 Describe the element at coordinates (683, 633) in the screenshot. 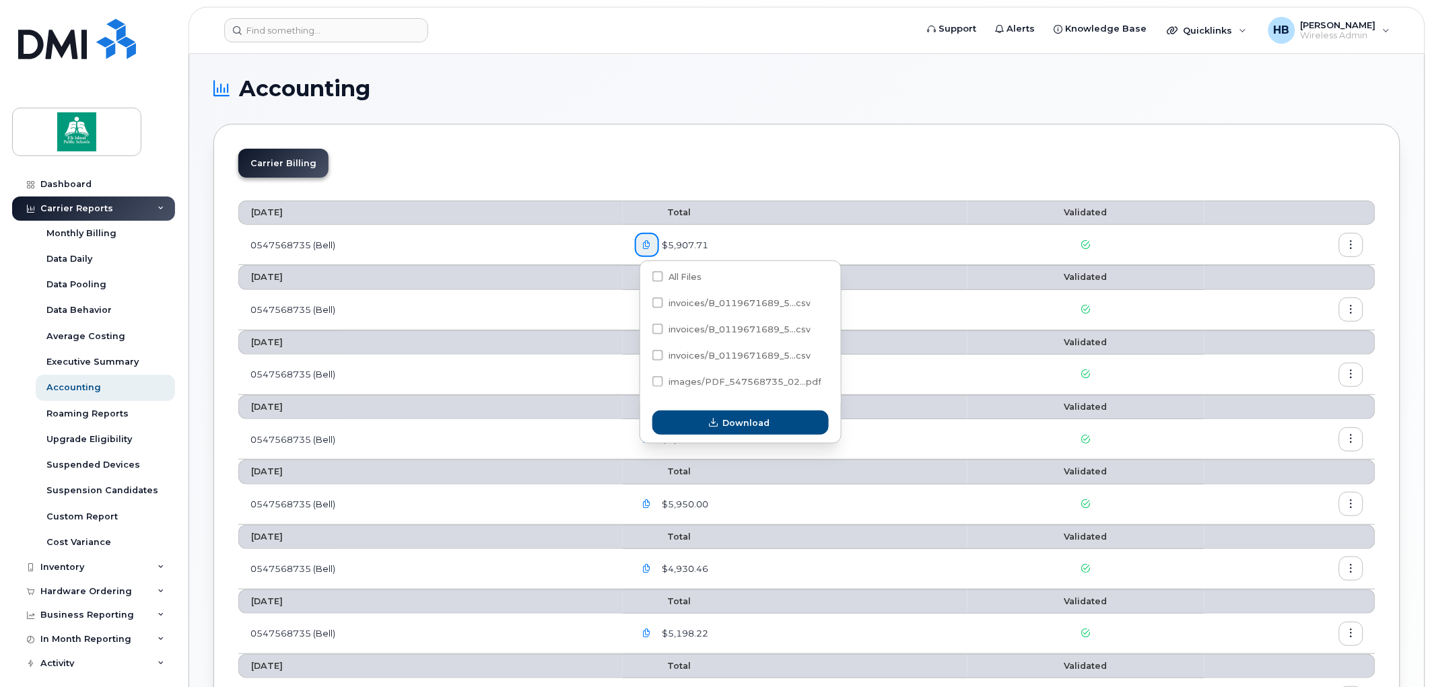

I see `span: $5,198.22` at that location.